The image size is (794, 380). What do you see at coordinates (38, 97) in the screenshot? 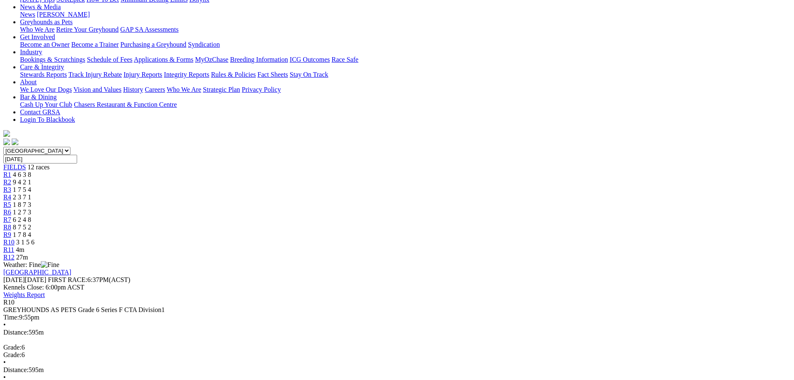
I see `a: Bar & Dining` at bounding box center [38, 97].